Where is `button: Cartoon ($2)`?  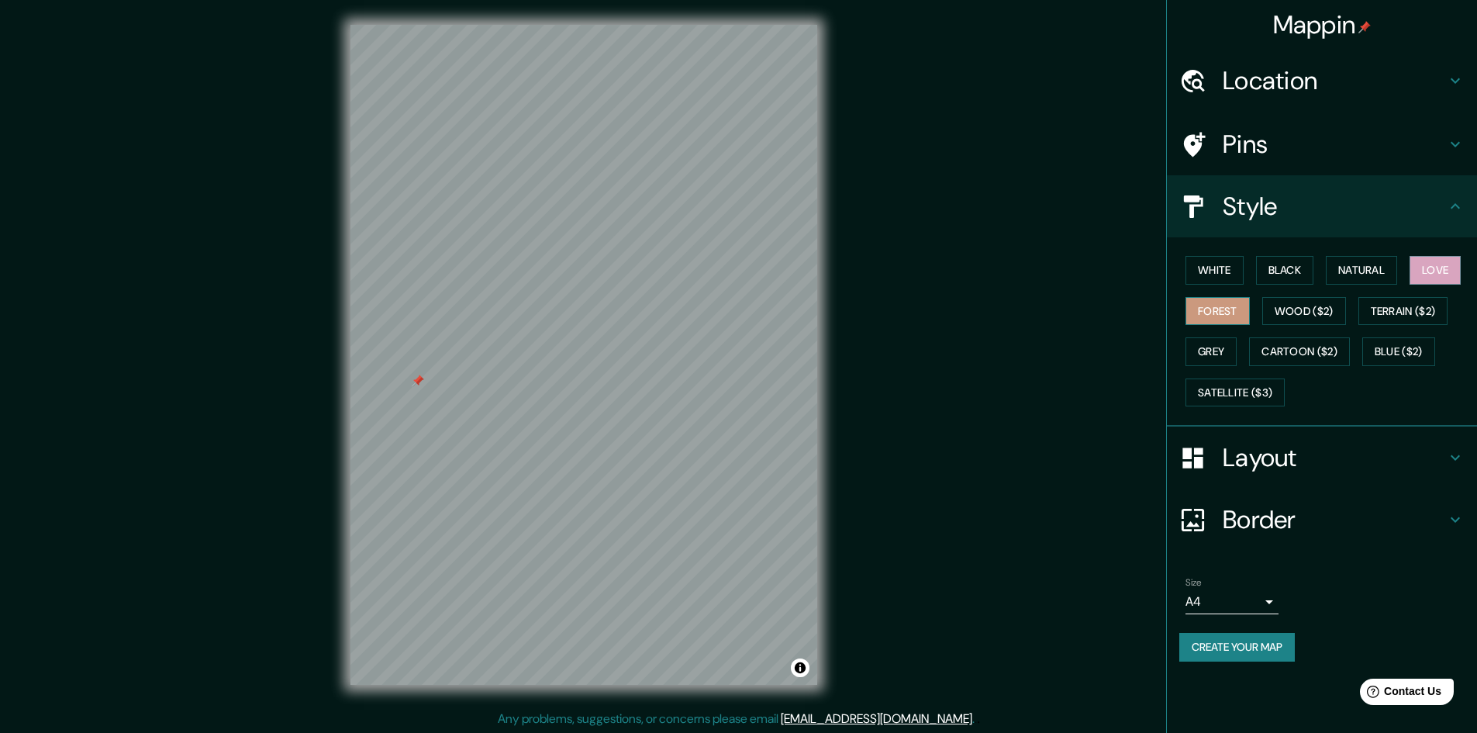 button: Cartoon ($2) is located at coordinates (1300, 351).